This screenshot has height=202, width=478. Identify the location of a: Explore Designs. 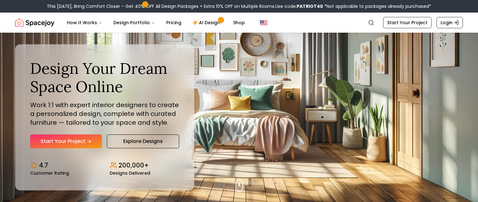
(143, 141).